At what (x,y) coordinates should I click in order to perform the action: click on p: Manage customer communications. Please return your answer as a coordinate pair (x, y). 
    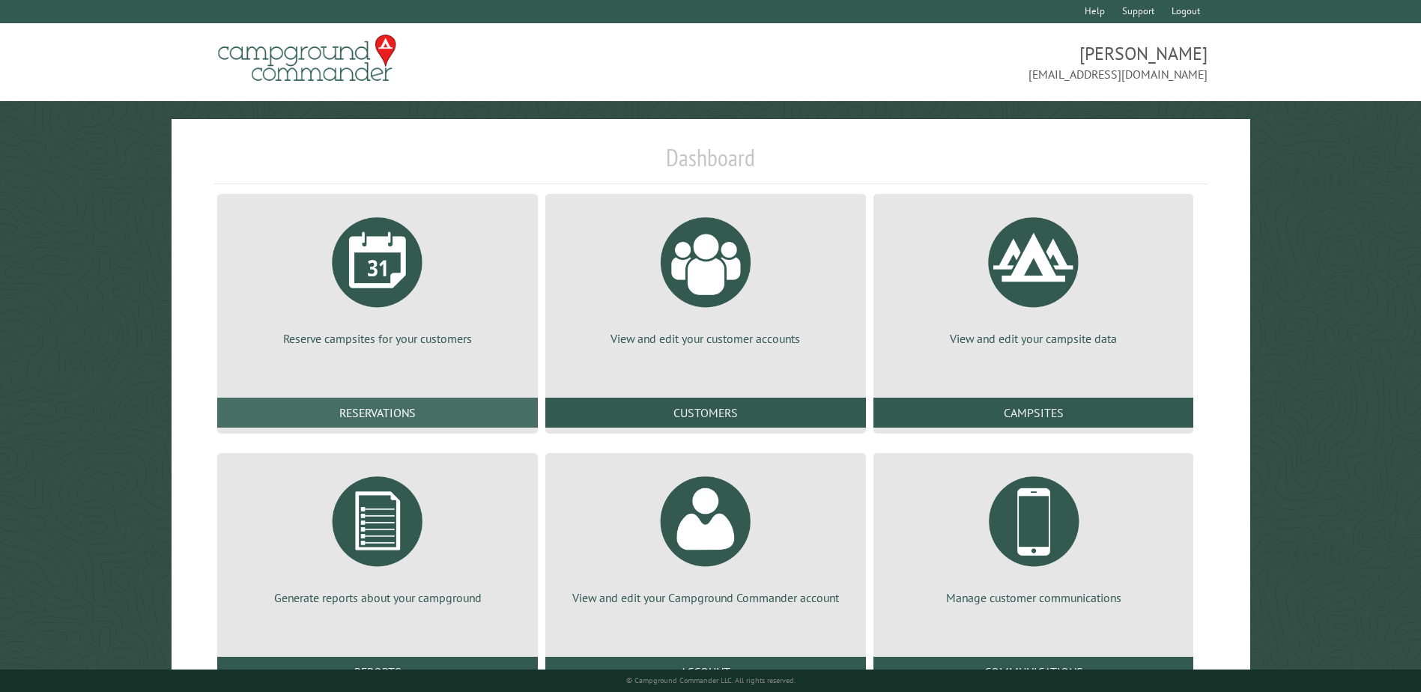
    Looking at the image, I should click on (1034, 598).